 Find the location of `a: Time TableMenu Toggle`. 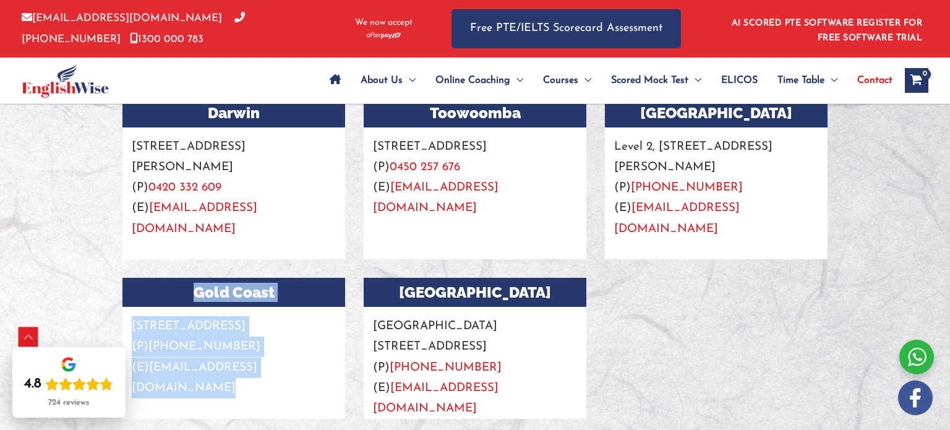

a: Time TableMenu Toggle is located at coordinates (807, 80).